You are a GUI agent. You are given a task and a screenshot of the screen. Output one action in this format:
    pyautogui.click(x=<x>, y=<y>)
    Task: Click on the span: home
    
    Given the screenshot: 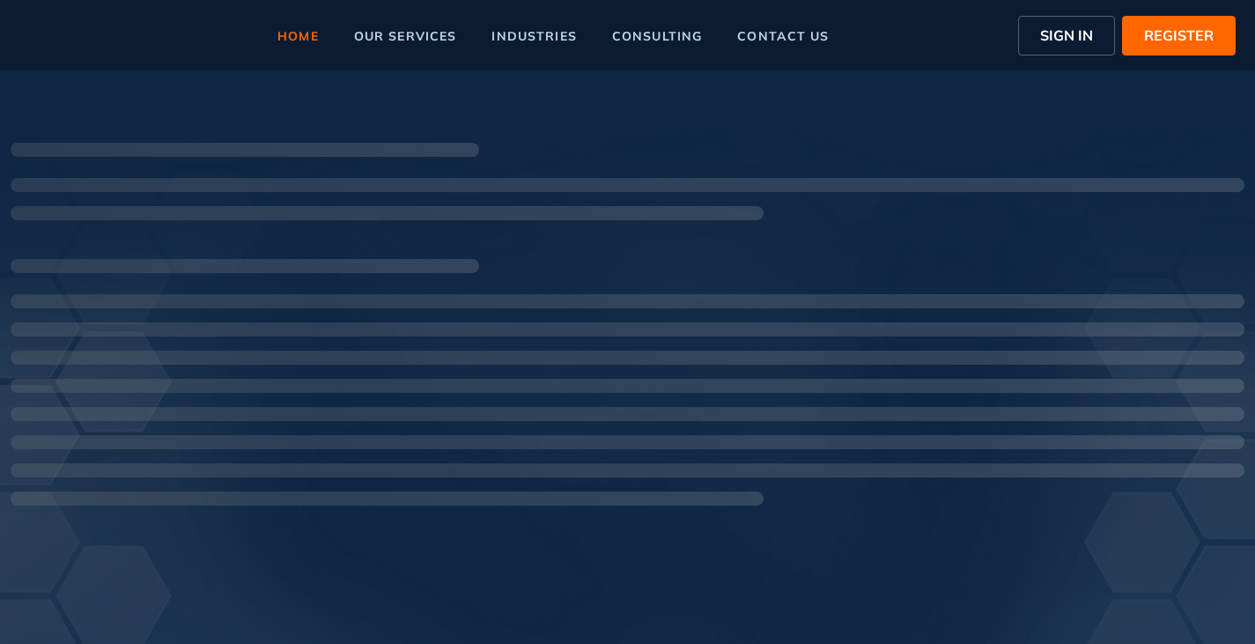 What is the action you would take?
    pyautogui.click(x=298, y=36)
    